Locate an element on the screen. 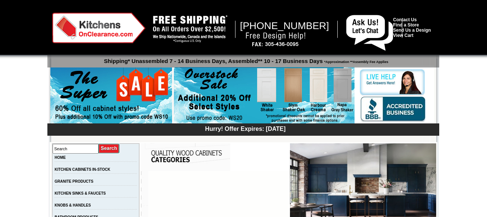 This screenshot has width=487, height=217. a: HOME is located at coordinates (60, 157).